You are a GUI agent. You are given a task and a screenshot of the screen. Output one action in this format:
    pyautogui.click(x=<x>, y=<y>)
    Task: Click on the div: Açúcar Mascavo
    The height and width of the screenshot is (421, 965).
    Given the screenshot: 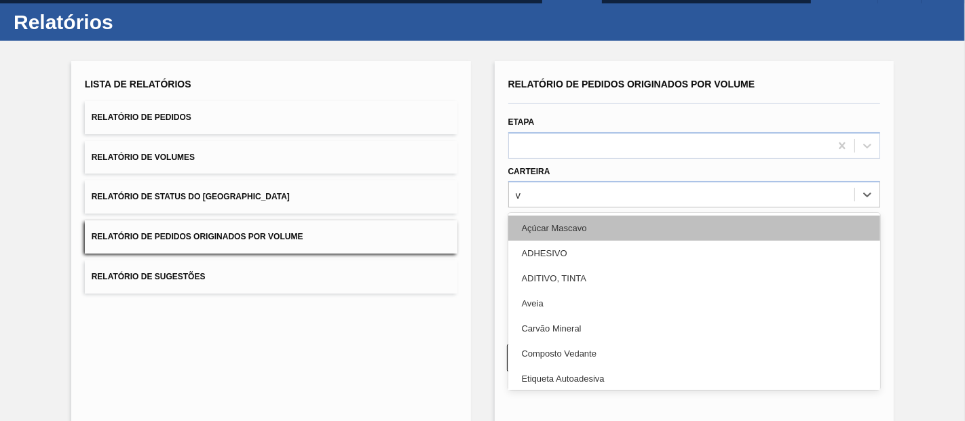 What is the action you would take?
    pyautogui.click(x=694, y=228)
    